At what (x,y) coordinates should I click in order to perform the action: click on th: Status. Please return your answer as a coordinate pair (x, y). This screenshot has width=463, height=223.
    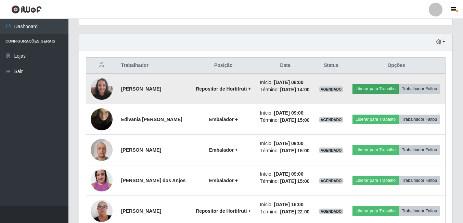
    Looking at the image, I should click on (331, 65).